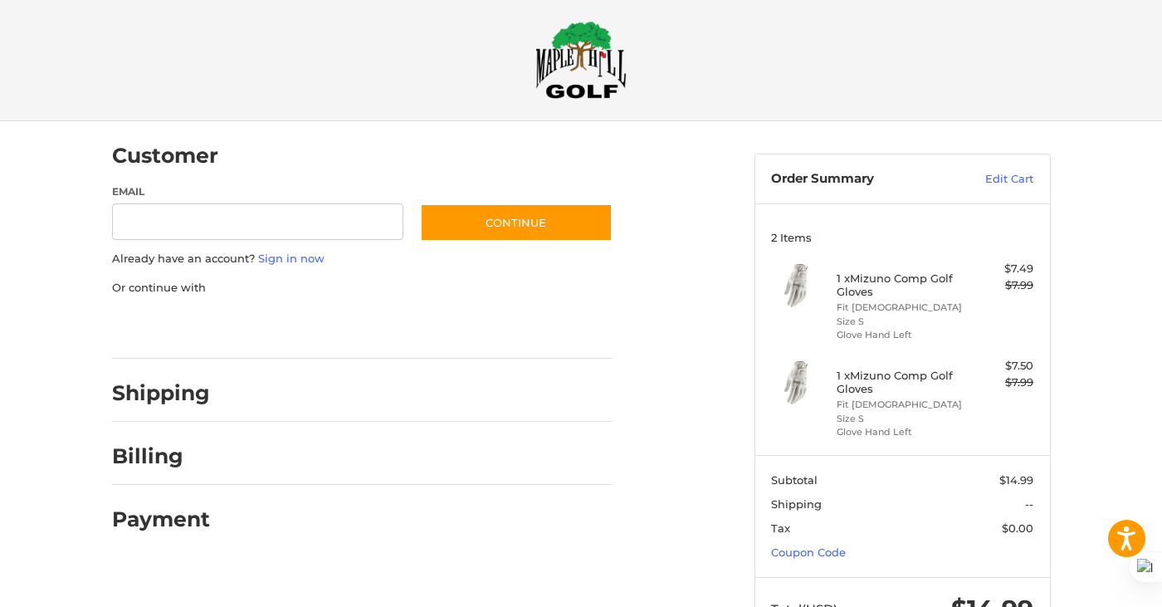 This screenshot has width=1162, height=607. What do you see at coordinates (794, 480) in the screenshot?
I see `span: Subtotal` at bounding box center [794, 480].